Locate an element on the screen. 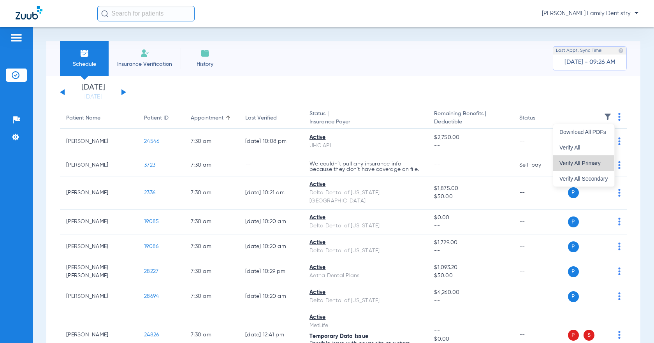 This screenshot has height=343, width=654. span: Verify All Primary is located at coordinates (583, 163).